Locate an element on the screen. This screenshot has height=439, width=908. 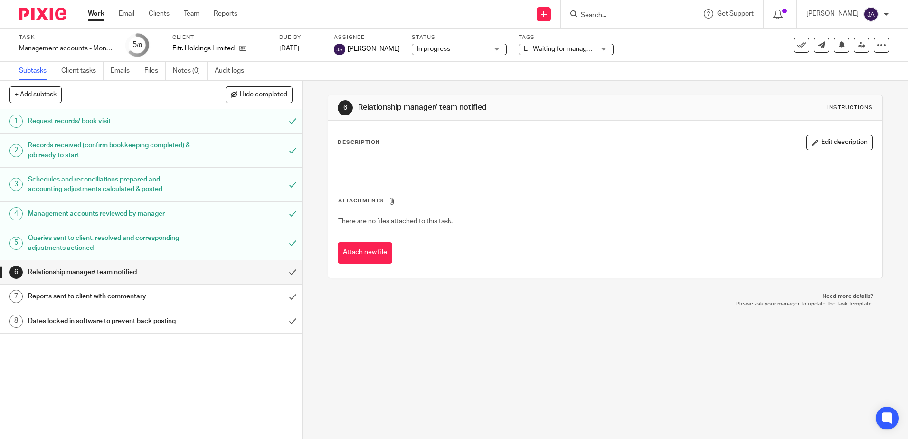
div: 2 is located at coordinates (16, 150).